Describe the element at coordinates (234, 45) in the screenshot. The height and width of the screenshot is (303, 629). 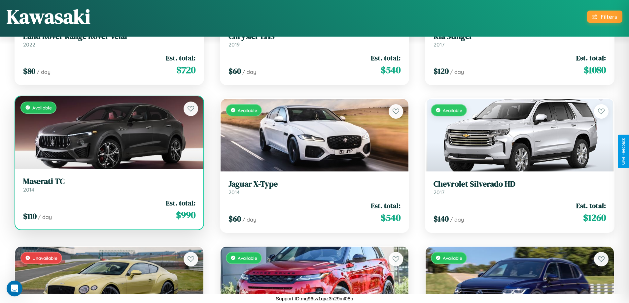
I see `span: 2019` at that location.